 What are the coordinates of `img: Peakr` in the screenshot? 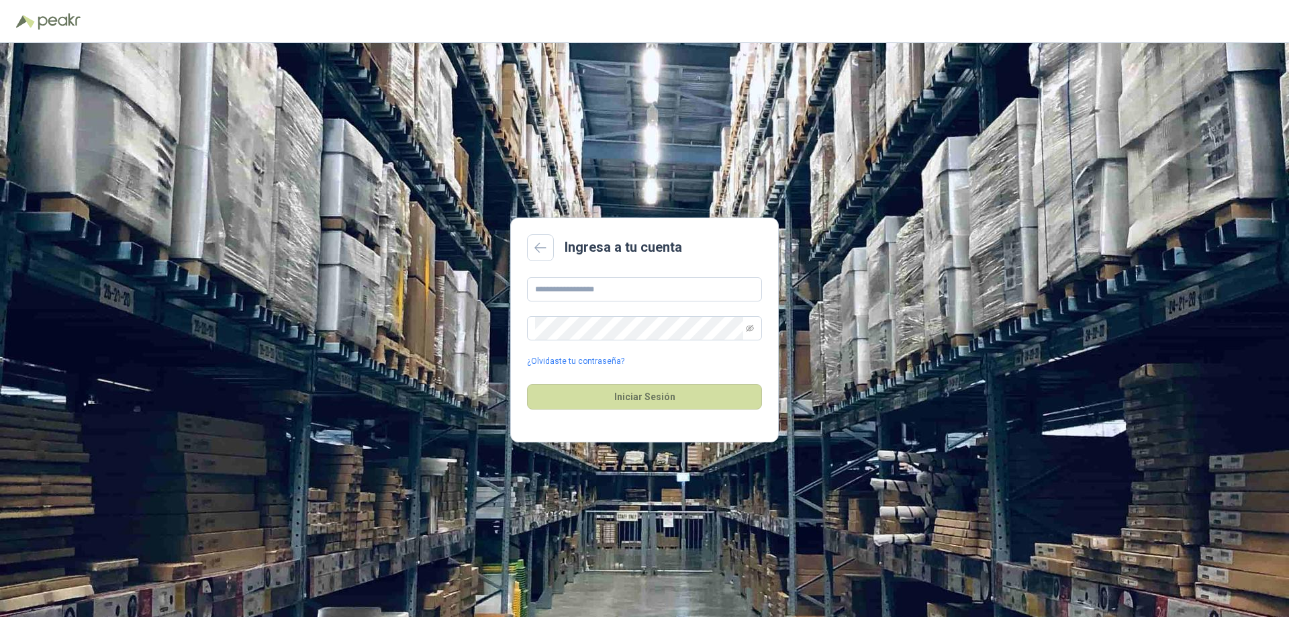 It's located at (59, 21).